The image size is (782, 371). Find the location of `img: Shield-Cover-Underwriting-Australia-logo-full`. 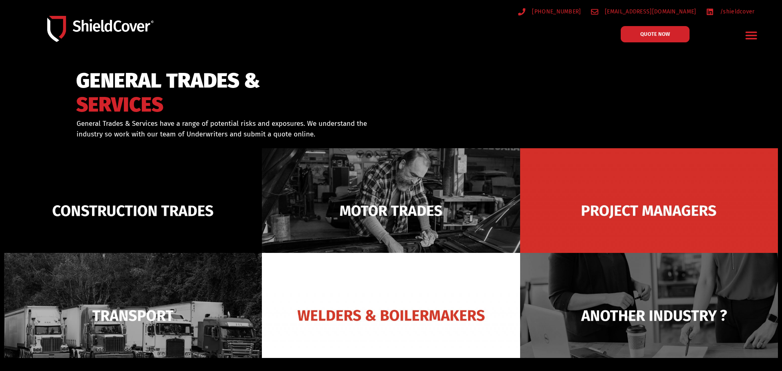

img: Shield-Cover-Underwriting-Australia-logo-full is located at coordinates (100, 29).